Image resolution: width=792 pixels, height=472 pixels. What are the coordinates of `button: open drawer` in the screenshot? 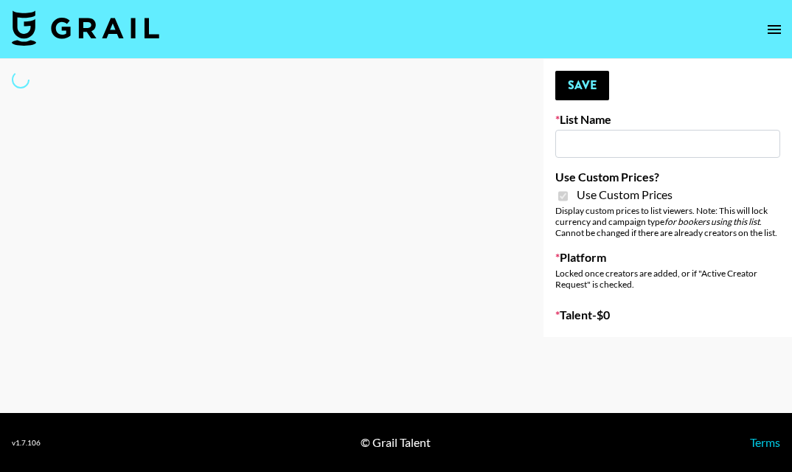 It's located at (775, 30).